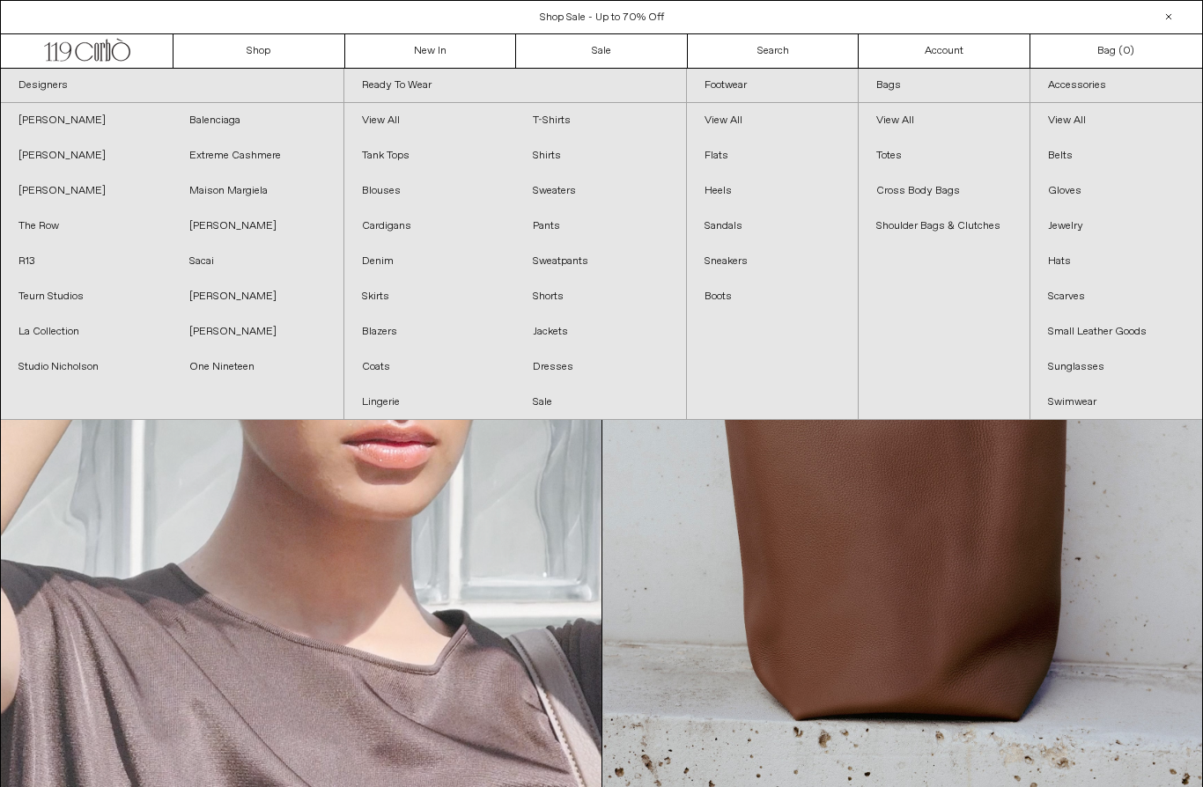  I want to click on a: Heels, so click(772, 191).